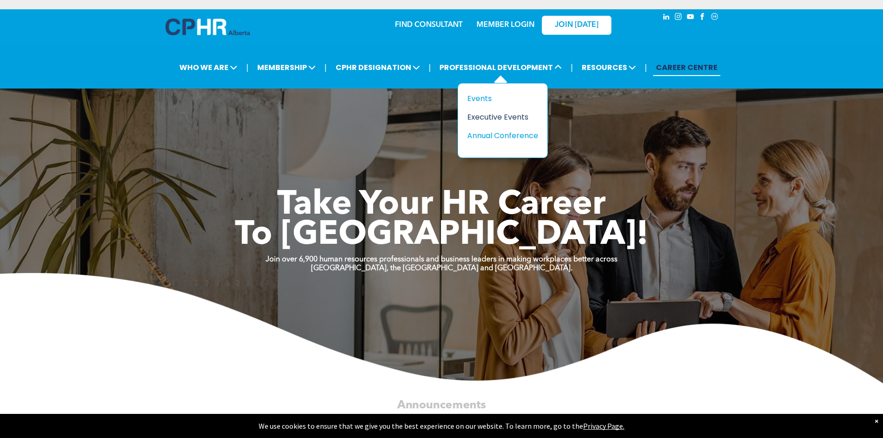  Describe the element at coordinates (208, 67) in the screenshot. I see `span: WHO WE ARE` at that location.